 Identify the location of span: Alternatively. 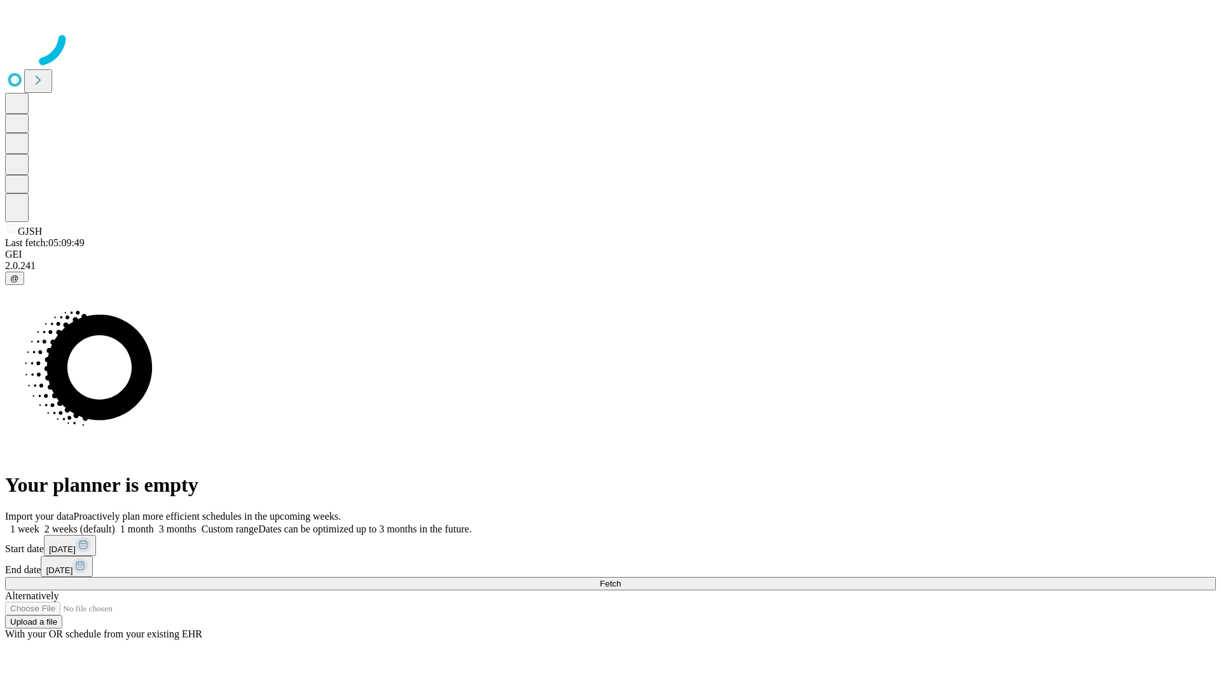
(32, 595).